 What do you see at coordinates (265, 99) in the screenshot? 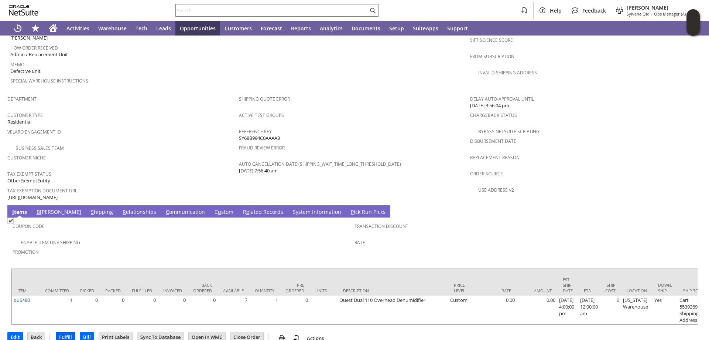
I see `a: Shipping Quote Error` at bounding box center [265, 99].